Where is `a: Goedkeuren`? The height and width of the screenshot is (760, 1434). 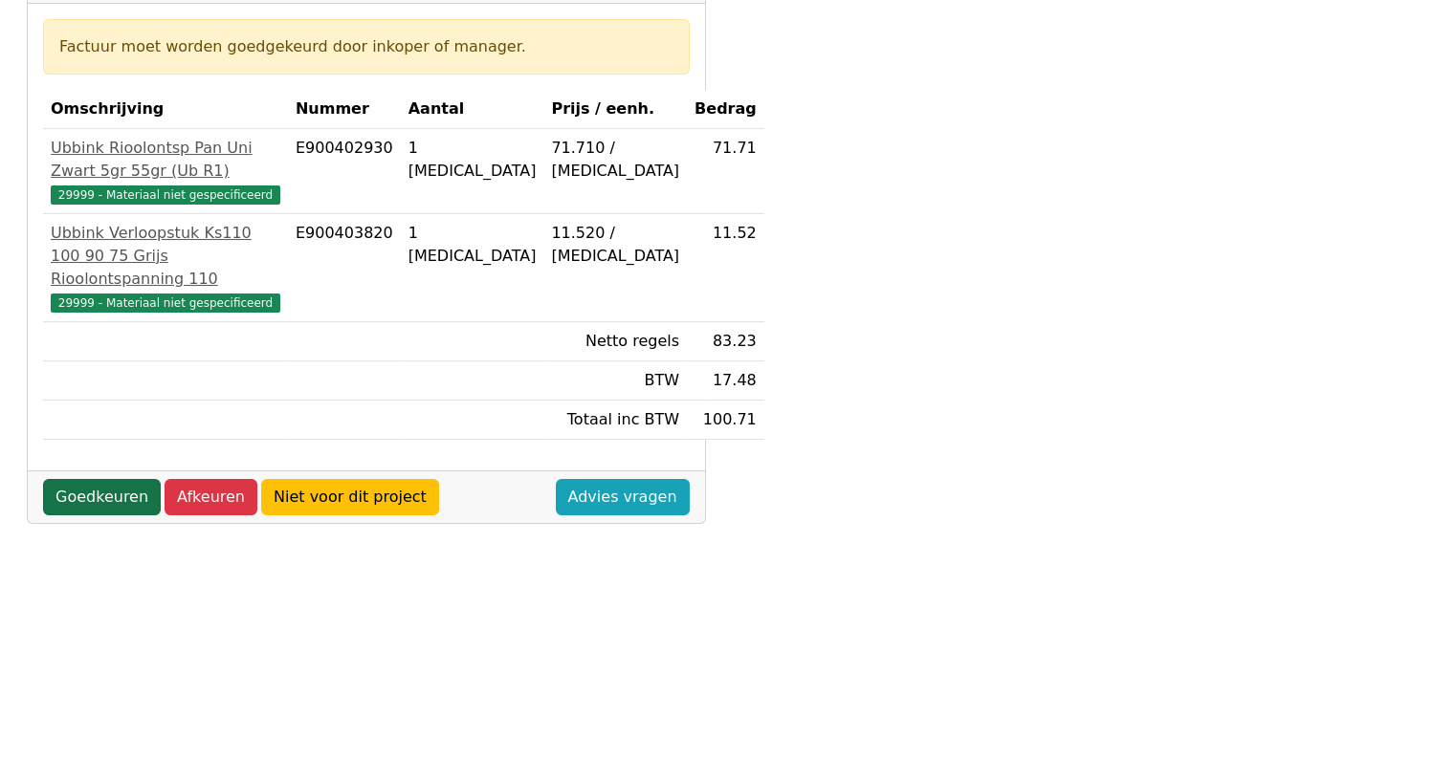
a: Goedkeuren is located at coordinates (101, 497).